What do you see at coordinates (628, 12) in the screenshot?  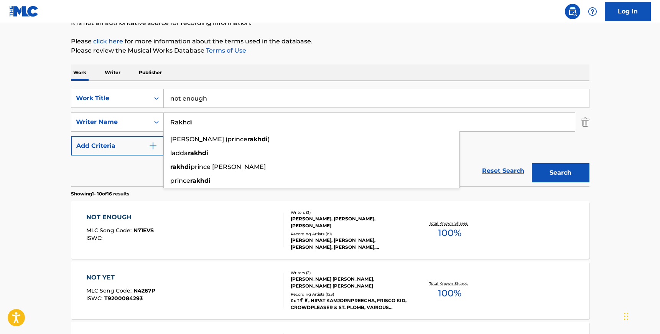 I see `a: Log In` at bounding box center [628, 12].